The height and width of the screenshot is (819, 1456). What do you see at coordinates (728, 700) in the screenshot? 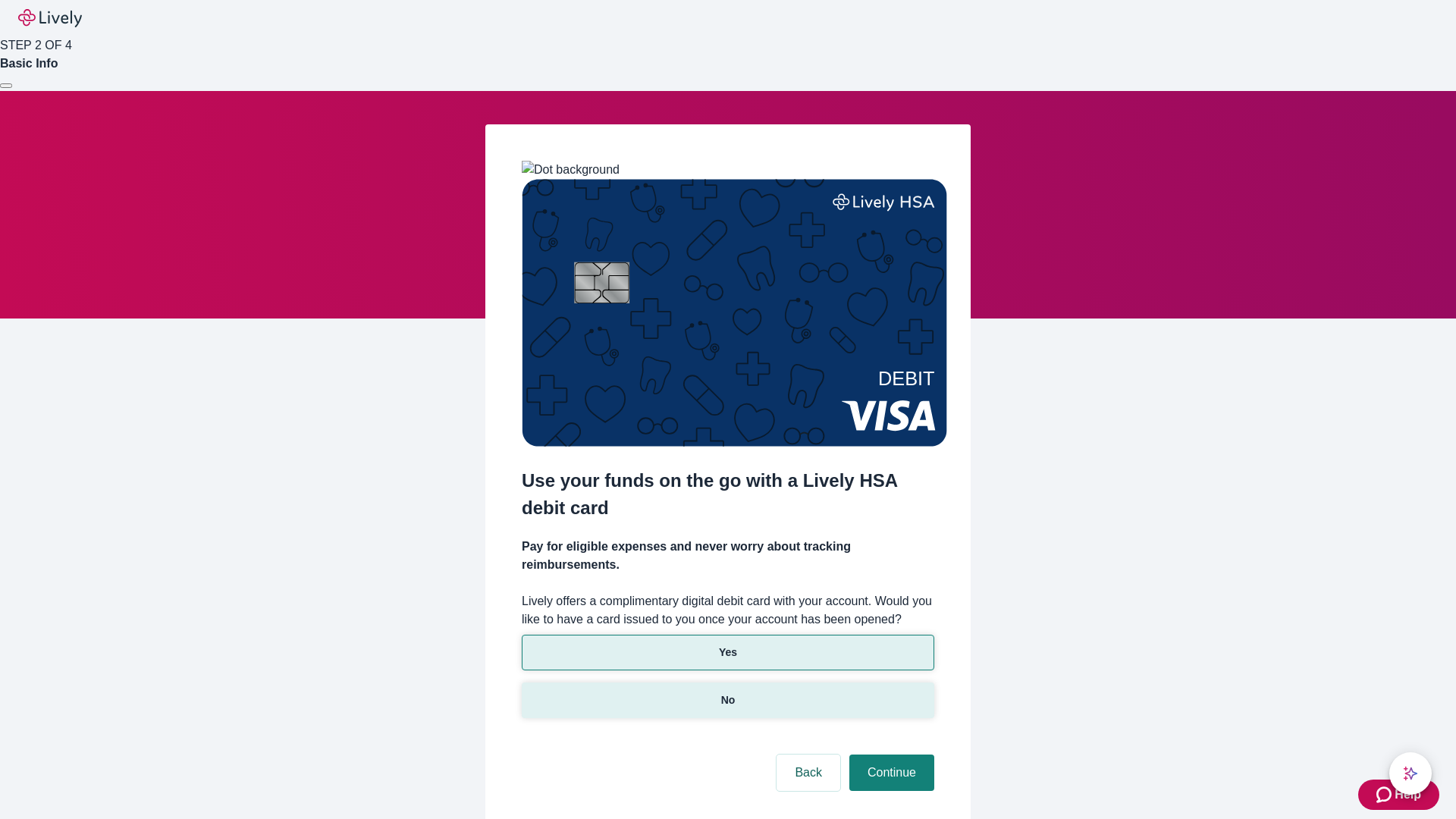
I see `p: No` at bounding box center [728, 700].